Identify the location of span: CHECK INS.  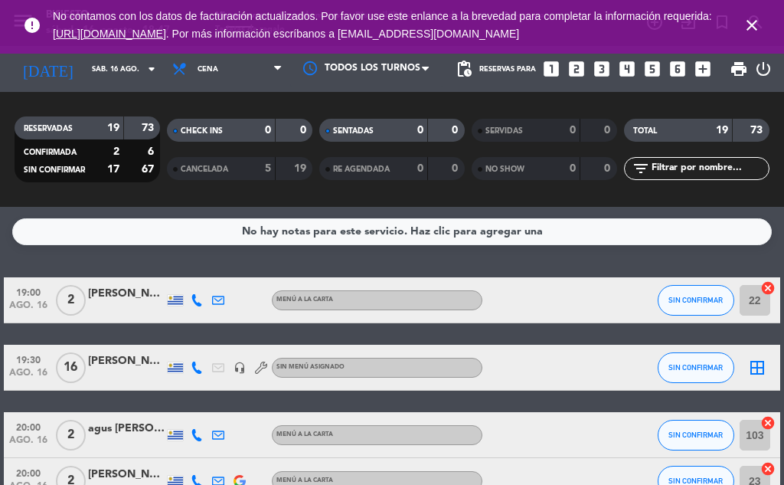
(201, 131).